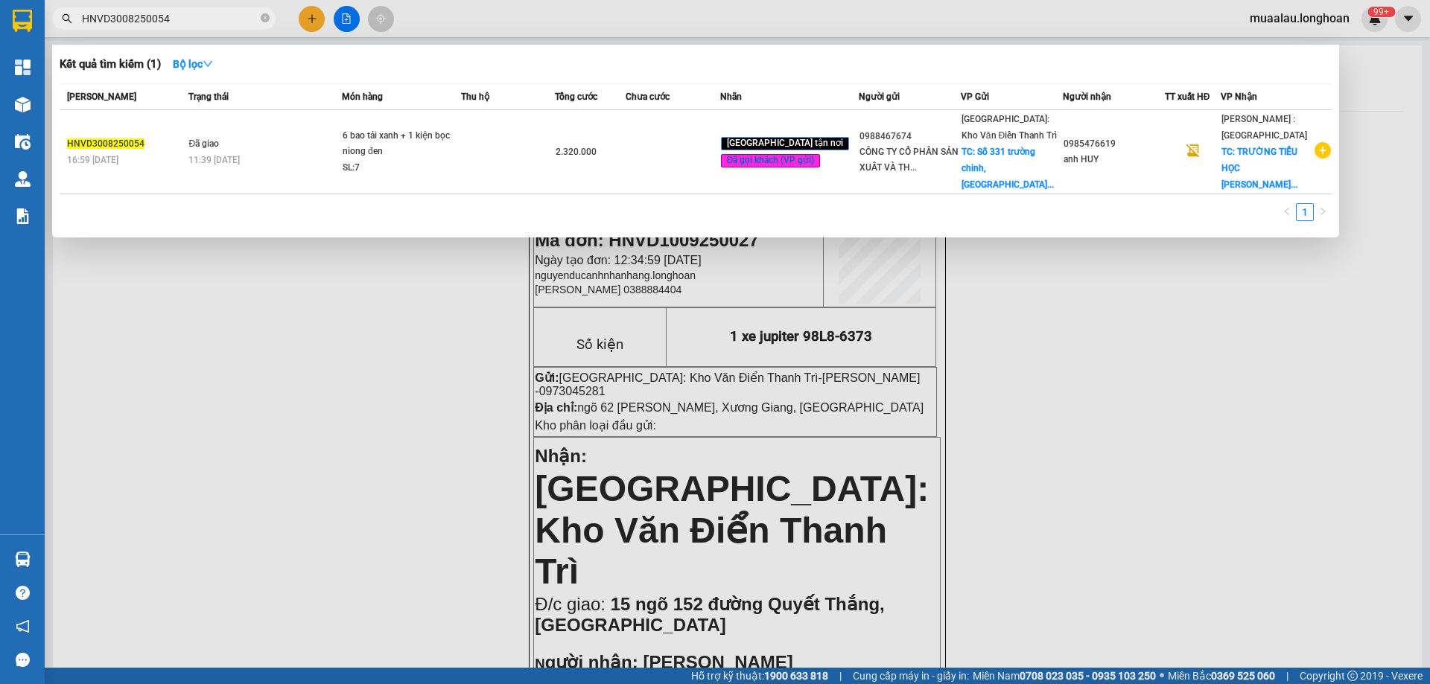 This screenshot has width=1430, height=684. I want to click on span: 2.320.000, so click(576, 152).